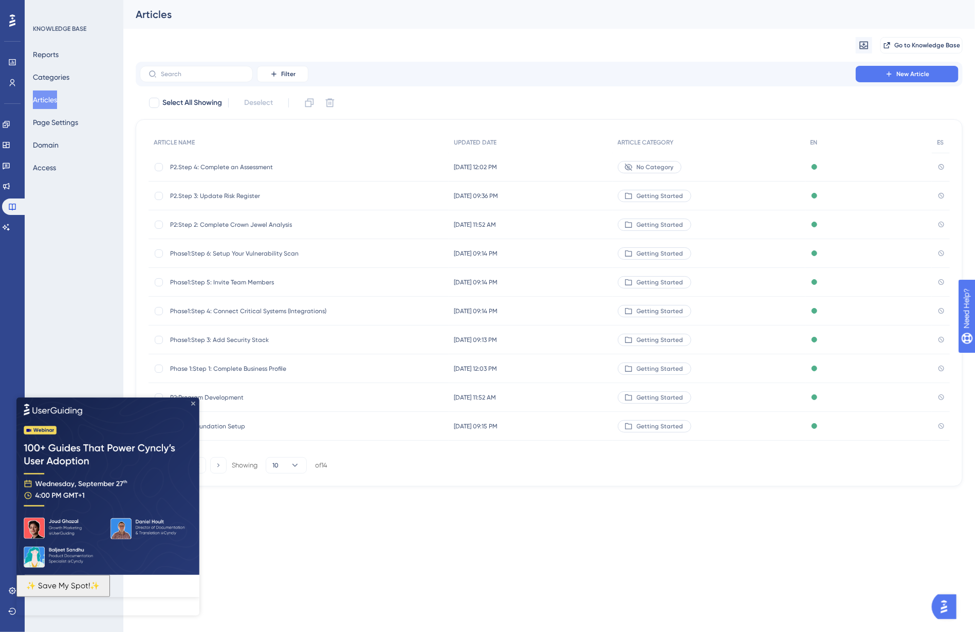 The image size is (975, 632). What do you see at coordinates (203, 74) in the screenshot?
I see `input: Search` at bounding box center [203, 74].